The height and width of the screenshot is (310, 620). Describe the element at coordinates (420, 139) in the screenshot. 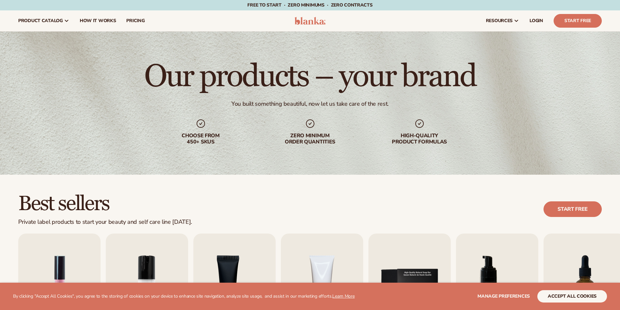

I see `div: High-quality product formulas` at that location.